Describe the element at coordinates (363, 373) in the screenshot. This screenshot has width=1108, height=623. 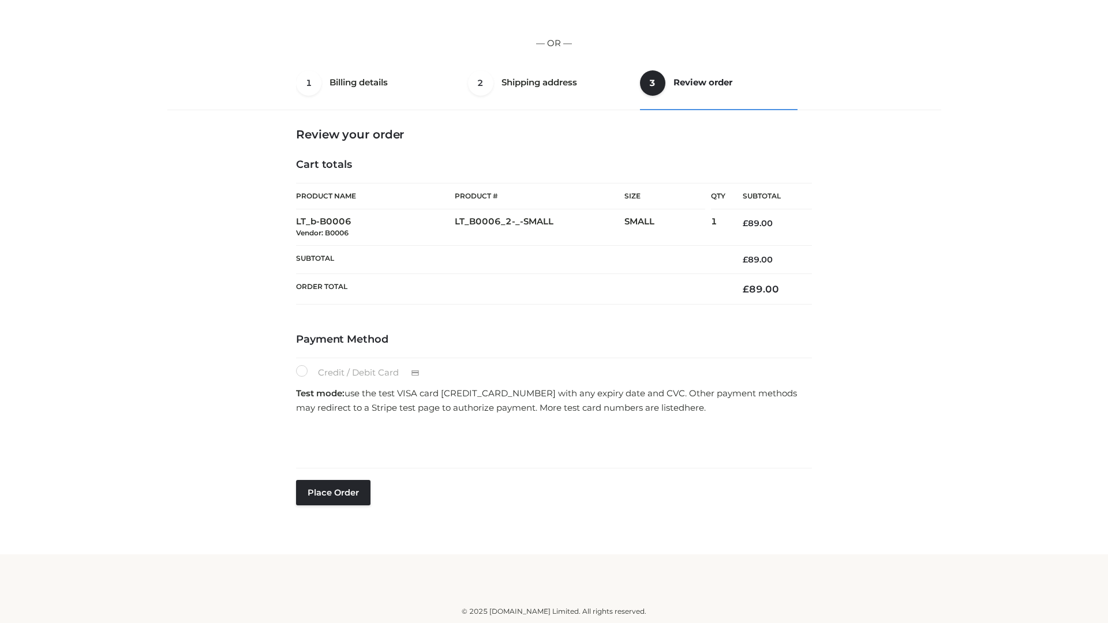
I see `label: Credit / Debit Card` at that location.